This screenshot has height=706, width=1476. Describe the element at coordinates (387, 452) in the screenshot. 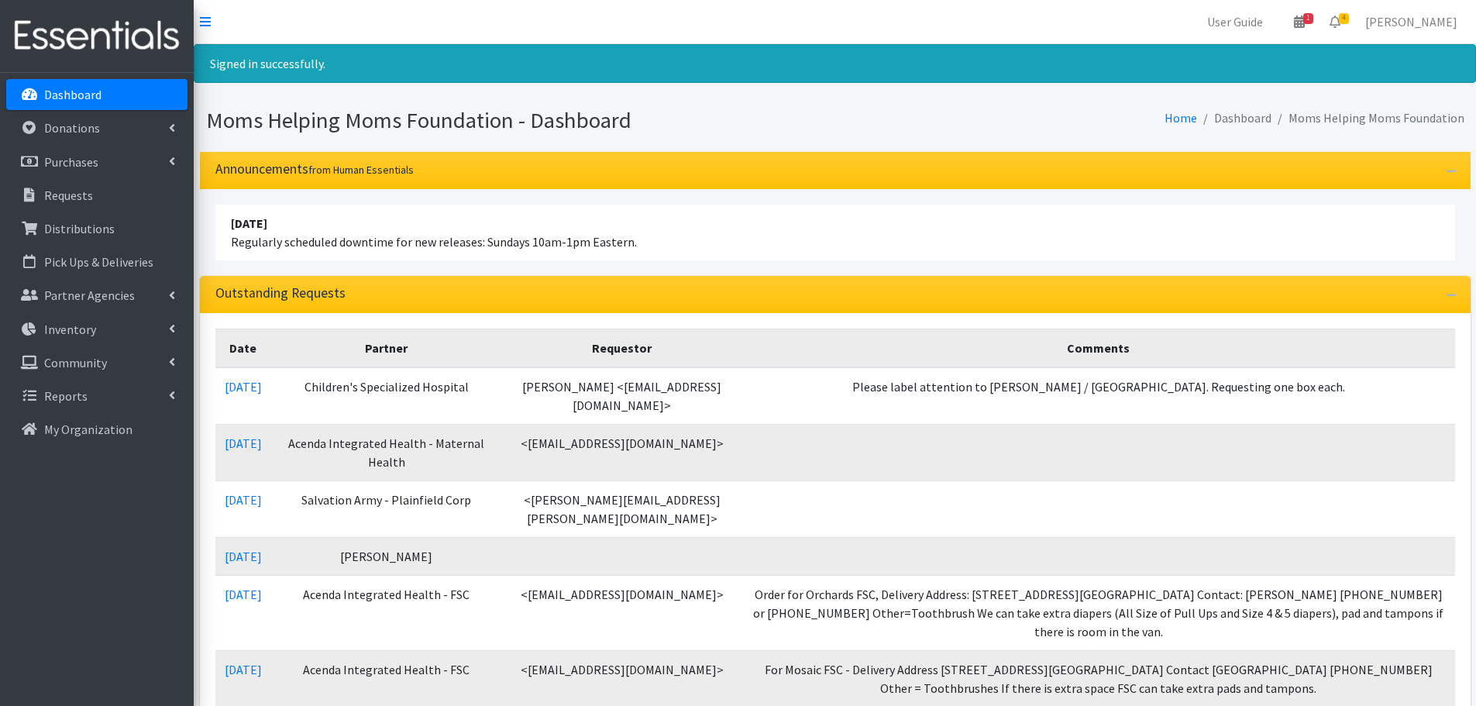

I see `td: Acenda Integrated Health - Maternal Health` at that location.